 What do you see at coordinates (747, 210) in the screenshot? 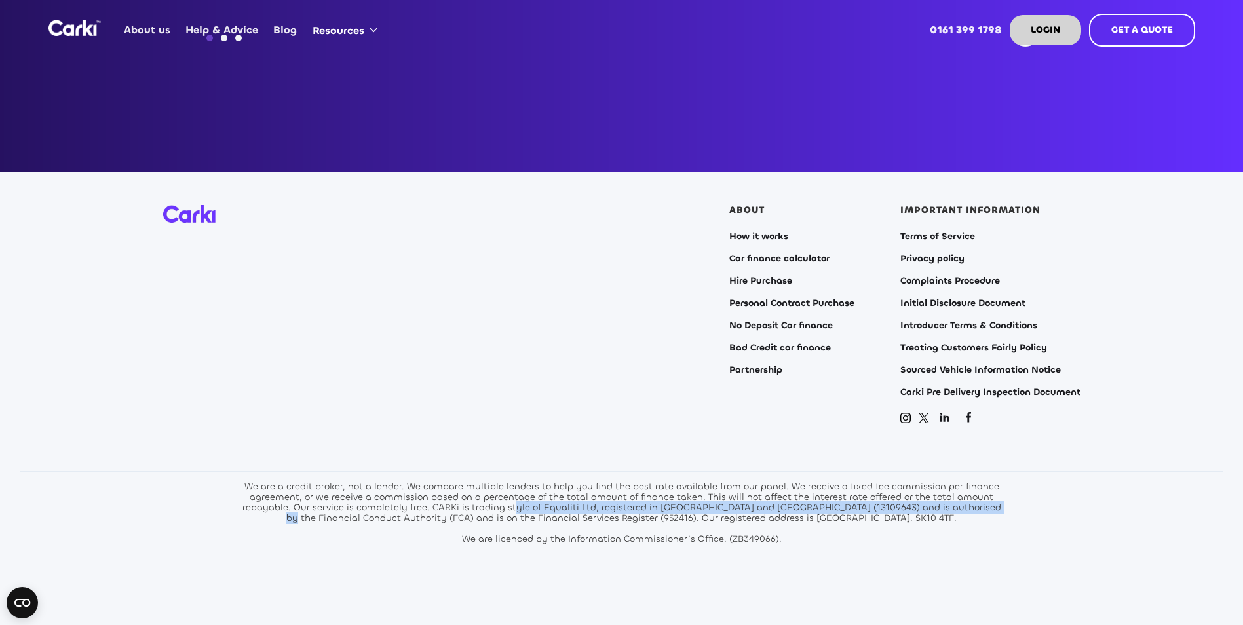
I see `div: ABOUT` at bounding box center [747, 210].